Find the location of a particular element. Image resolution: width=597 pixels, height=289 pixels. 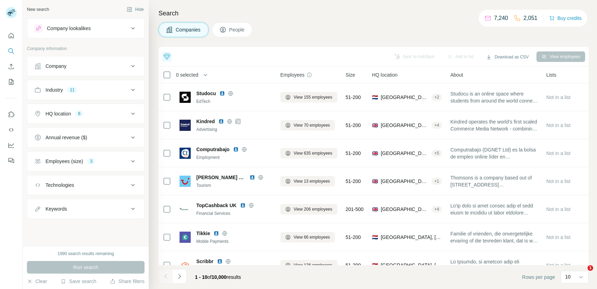

span: Lo Ipsumdo, si ametcon adip eli seddoeiu tempori utlabore et dolo magna ali en adminimveni quisno... is located at coordinates (494, 265).